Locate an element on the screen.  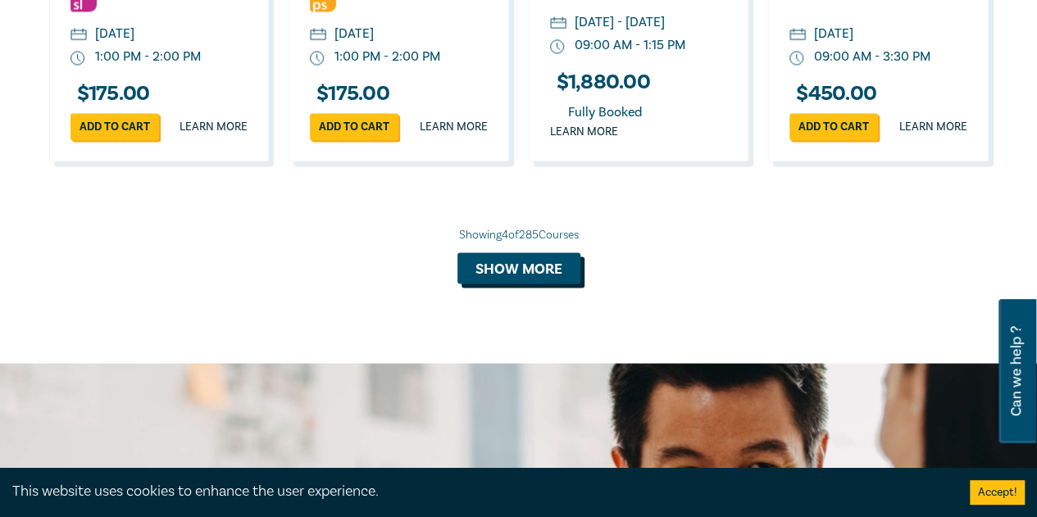
div: 09:00 AM - 3:30 PM is located at coordinates (872, 57).